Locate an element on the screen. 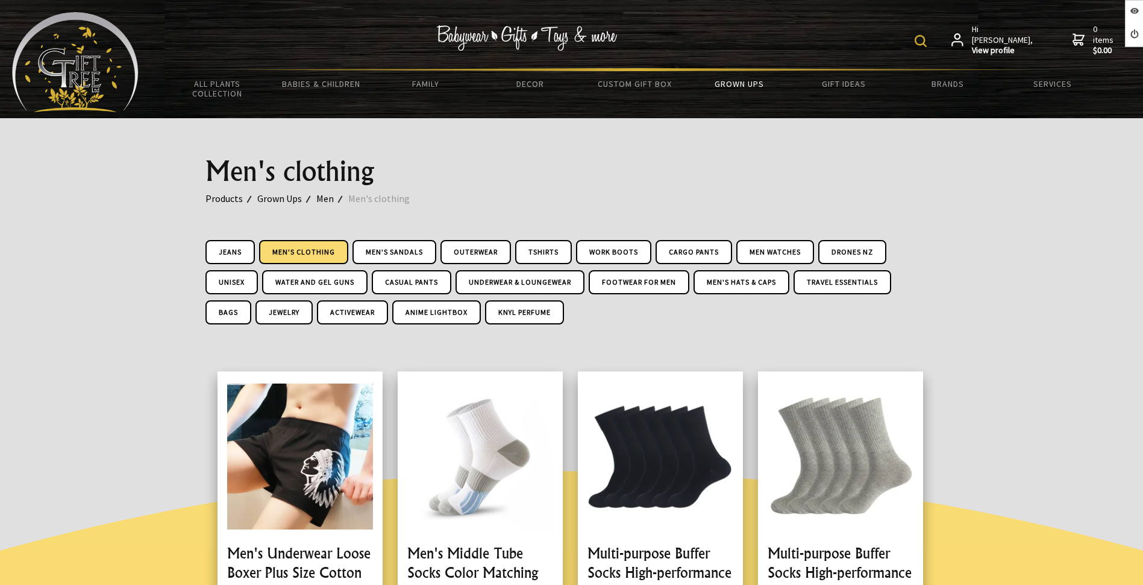  a: Services is located at coordinates (1052, 84).